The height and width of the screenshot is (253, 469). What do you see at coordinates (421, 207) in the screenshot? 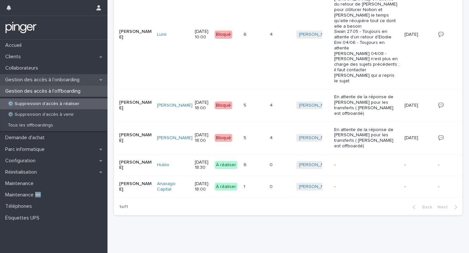
I see `button: Back` at bounding box center [421, 207].